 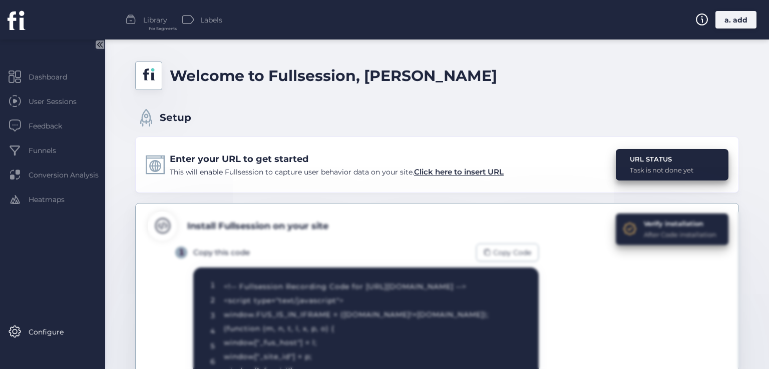 What do you see at coordinates (71, 175) in the screenshot?
I see `span: Conversion Analysis` at bounding box center [71, 175].